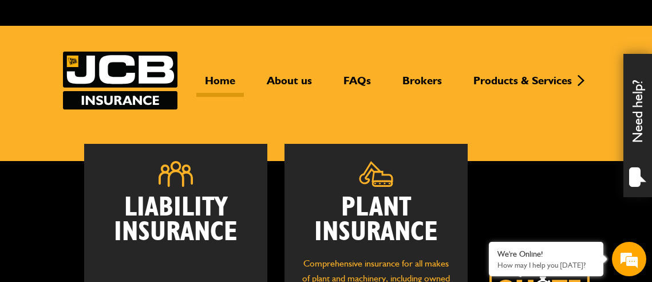  What do you see at coordinates (523, 85) in the screenshot?
I see `a: Products & Services` at bounding box center [523, 85].